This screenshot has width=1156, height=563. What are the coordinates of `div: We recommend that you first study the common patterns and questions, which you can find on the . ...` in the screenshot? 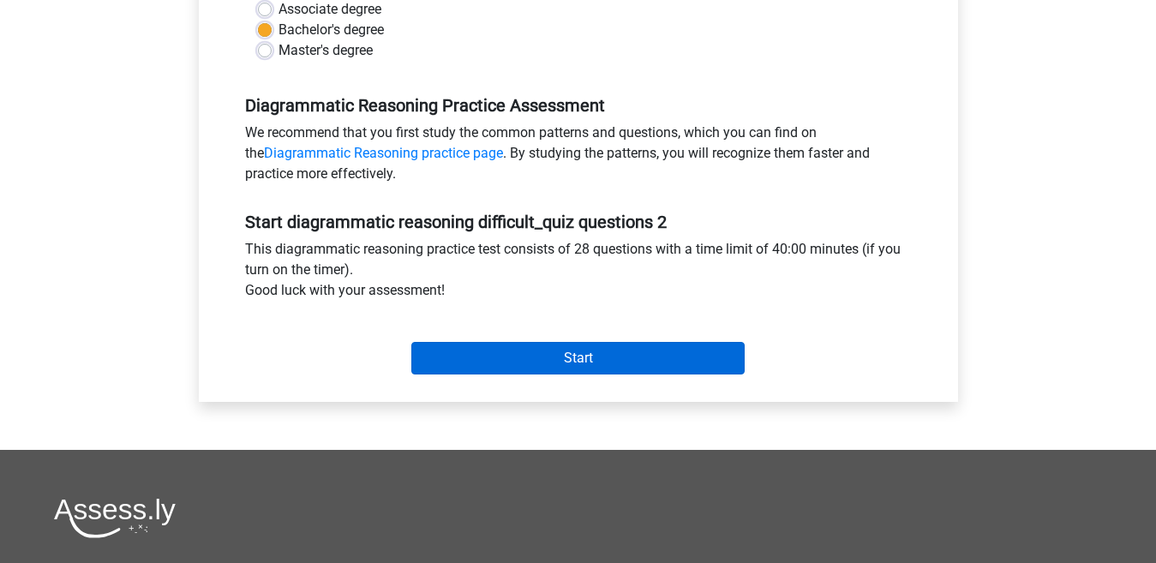 It's located at (578, 157).